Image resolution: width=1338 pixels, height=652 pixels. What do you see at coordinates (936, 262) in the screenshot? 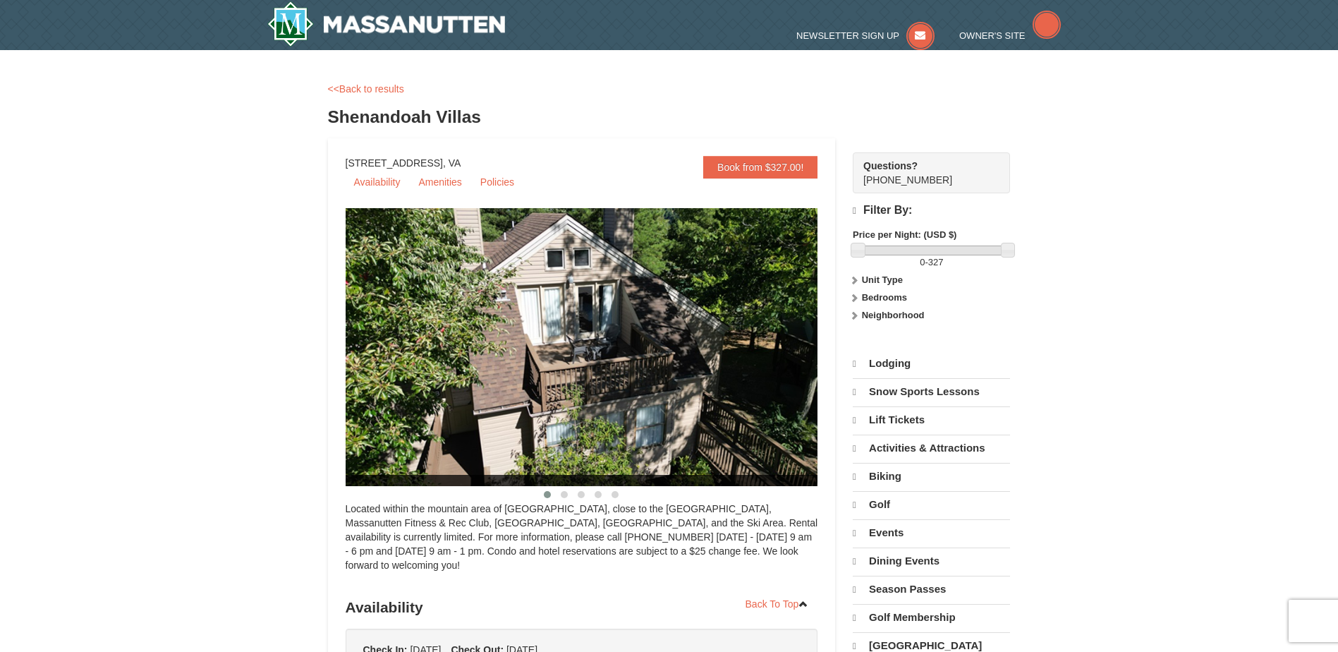
I see `span: 327` at bounding box center [936, 262].